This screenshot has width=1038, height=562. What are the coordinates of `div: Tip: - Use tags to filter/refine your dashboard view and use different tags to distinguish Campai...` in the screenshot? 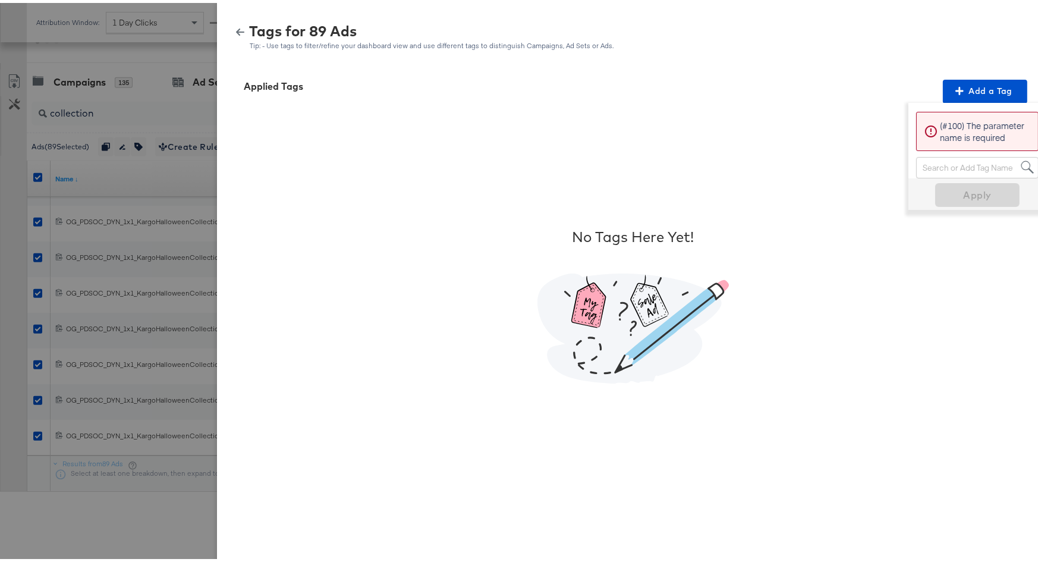 It's located at (432, 43).